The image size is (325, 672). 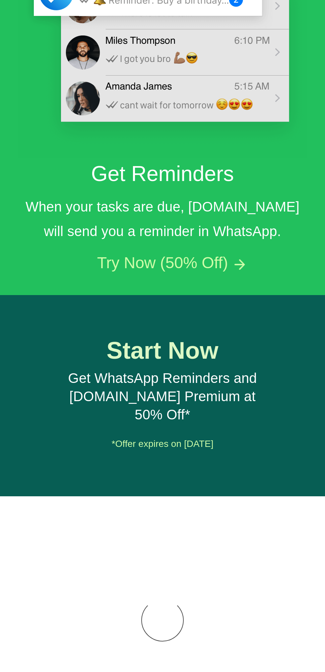 I want to click on span: Loading…, so click(x=162, y=620).